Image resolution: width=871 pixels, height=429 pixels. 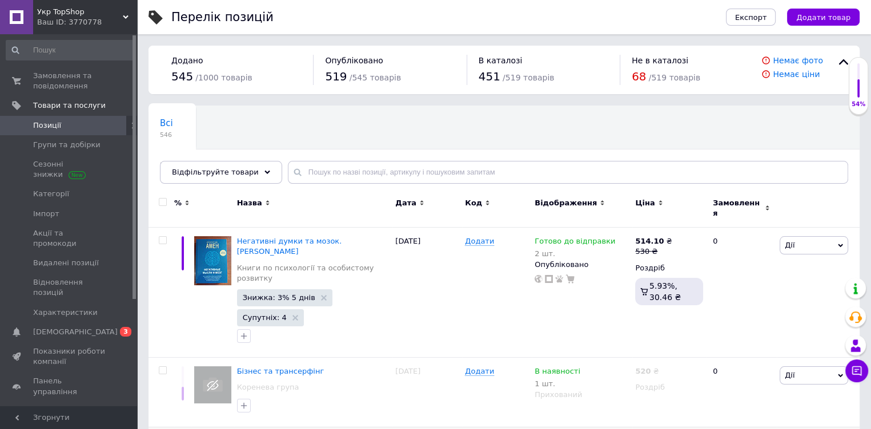 I want to click on span: Групи та добірки, so click(x=67, y=145).